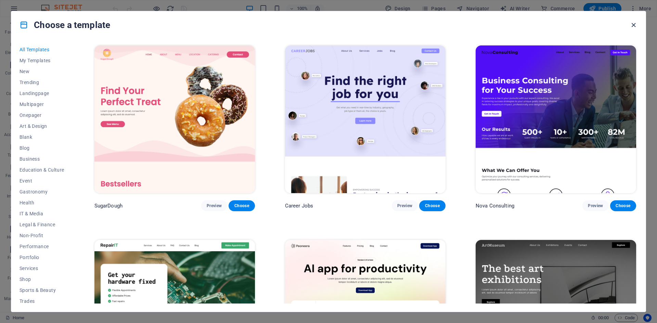 The width and height of the screenshot is (657, 323). What do you see at coordinates (42, 159) in the screenshot?
I see `button: Business` at bounding box center [42, 159].